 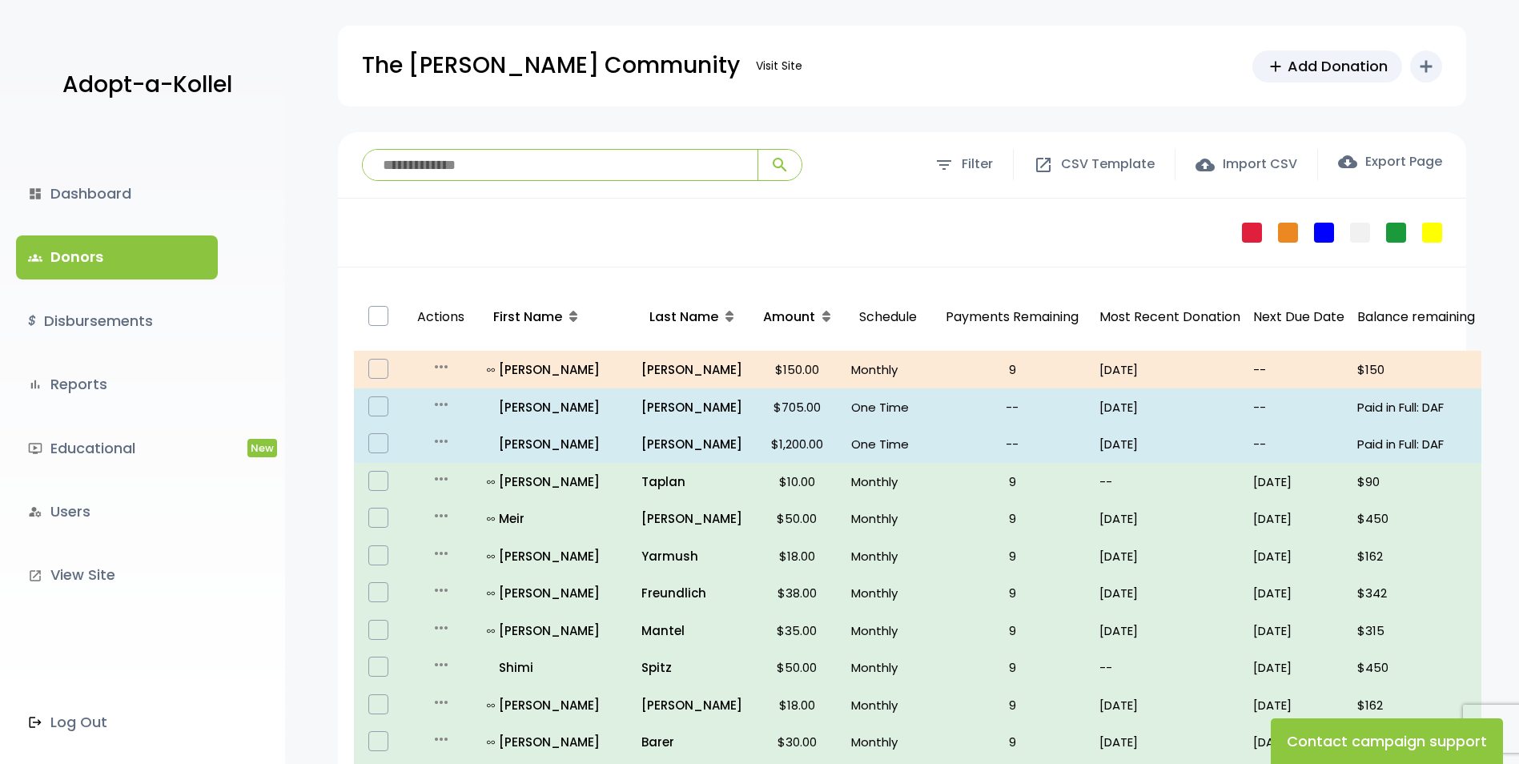 What do you see at coordinates (692, 556) in the screenshot?
I see `p: Yarmush` at bounding box center [692, 556].